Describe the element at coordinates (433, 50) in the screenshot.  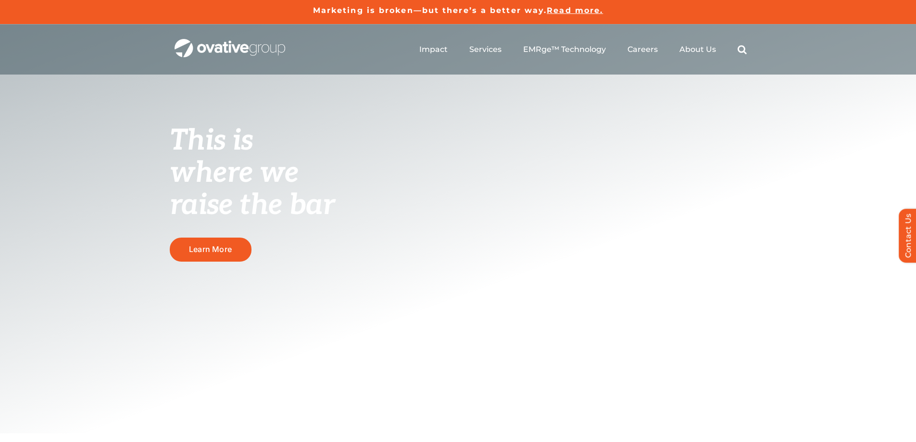
I see `span: Impact` at that location.